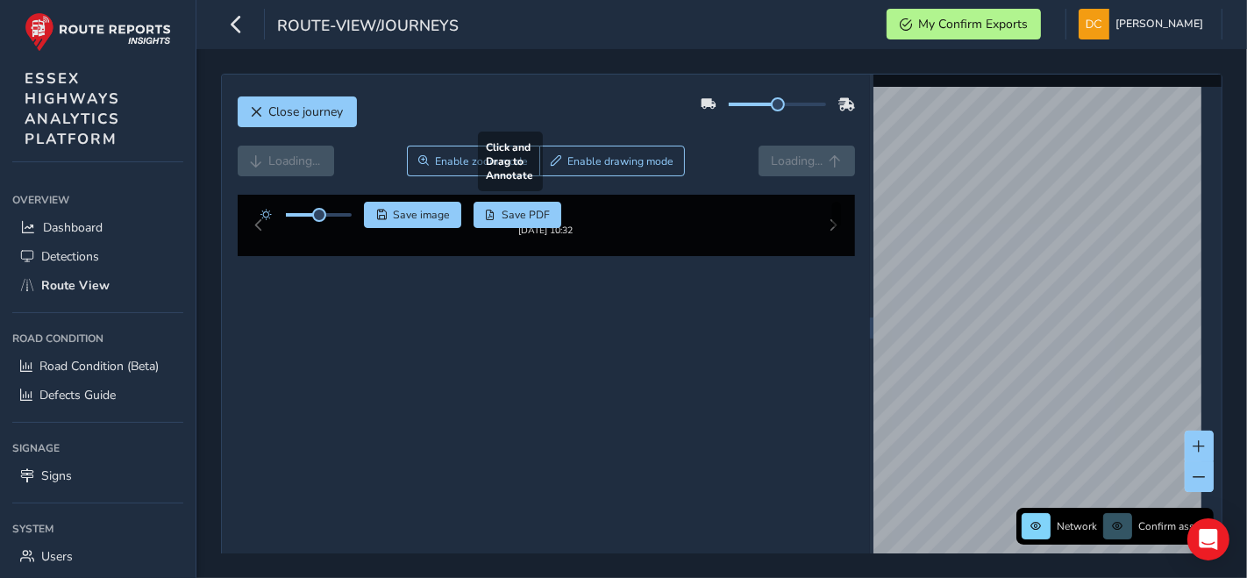 This screenshot has height=578, width=1247. What do you see at coordinates (473, 161) in the screenshot?
I see `button: Zoom` at bounding box center [473, 161].